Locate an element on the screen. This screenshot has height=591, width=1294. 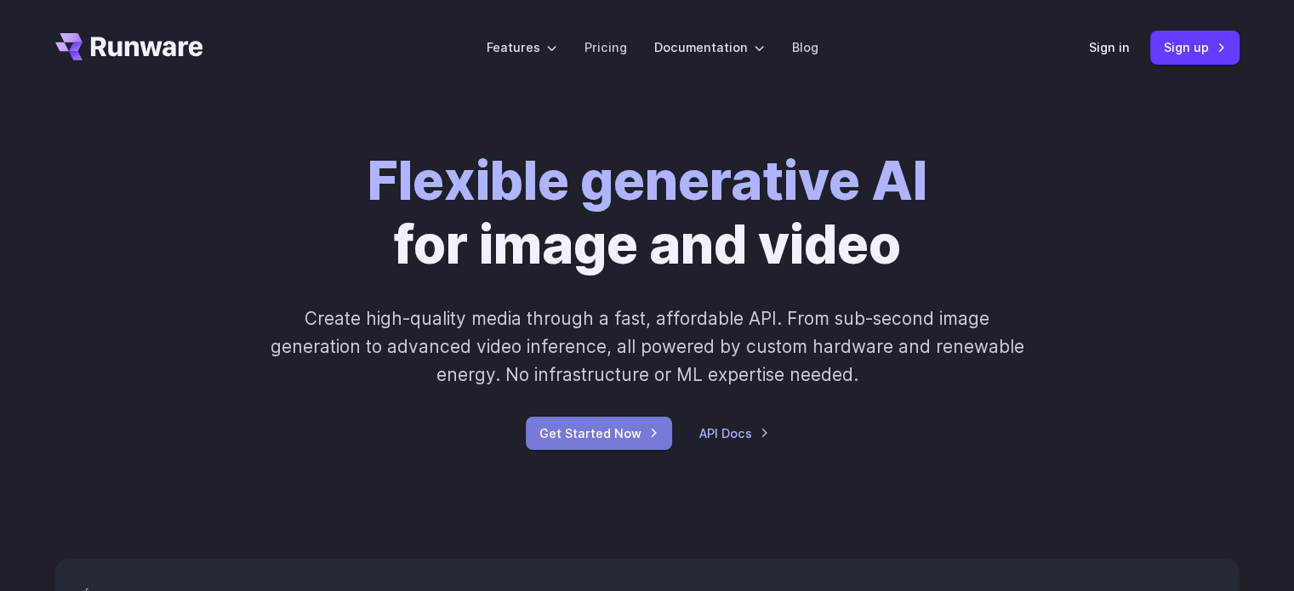
label: Features is located at coordinates (522, 47).